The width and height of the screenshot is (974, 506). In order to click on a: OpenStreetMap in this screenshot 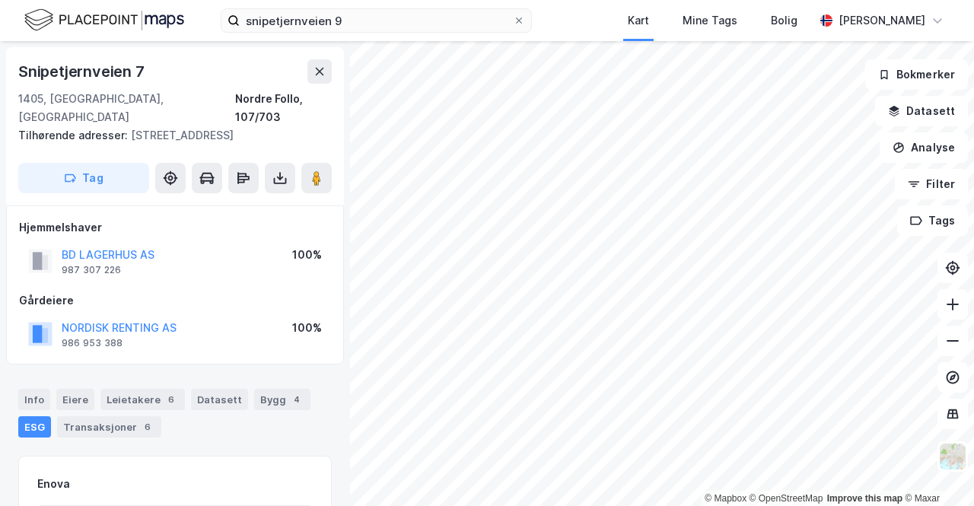, I will do `click(786, 499)`.